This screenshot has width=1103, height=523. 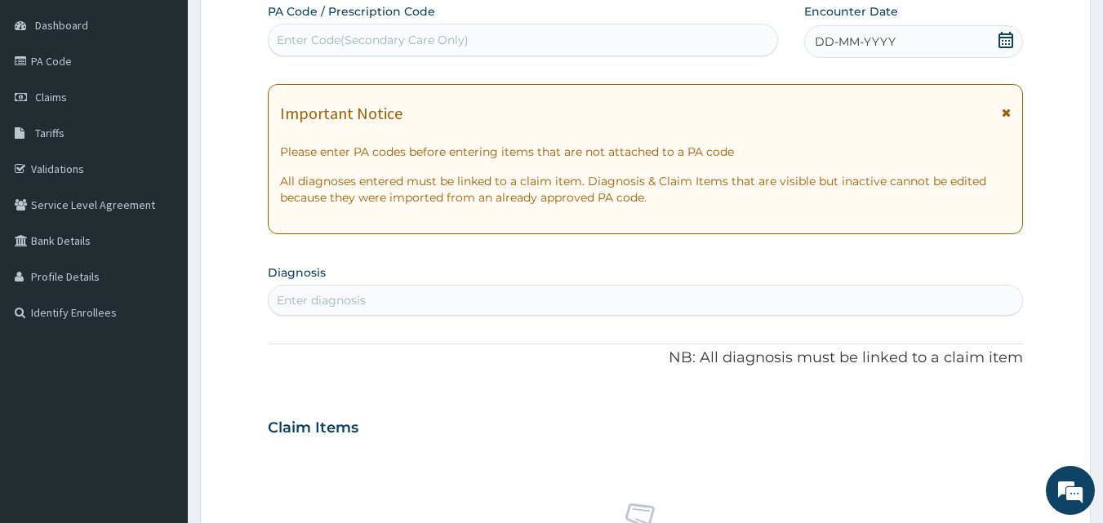 What do you see at coordinates (61, 25) in the screenshot?
I see `span: Dashboard` at bounding box center [61, 25].